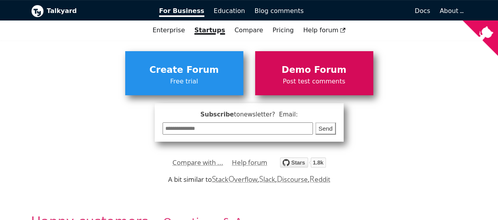 This screenshot has width=498, height=220. What do you see at coordinates (182, 11) in the screenshot?
I see `a: For Business` at bounding box center [182, 11].